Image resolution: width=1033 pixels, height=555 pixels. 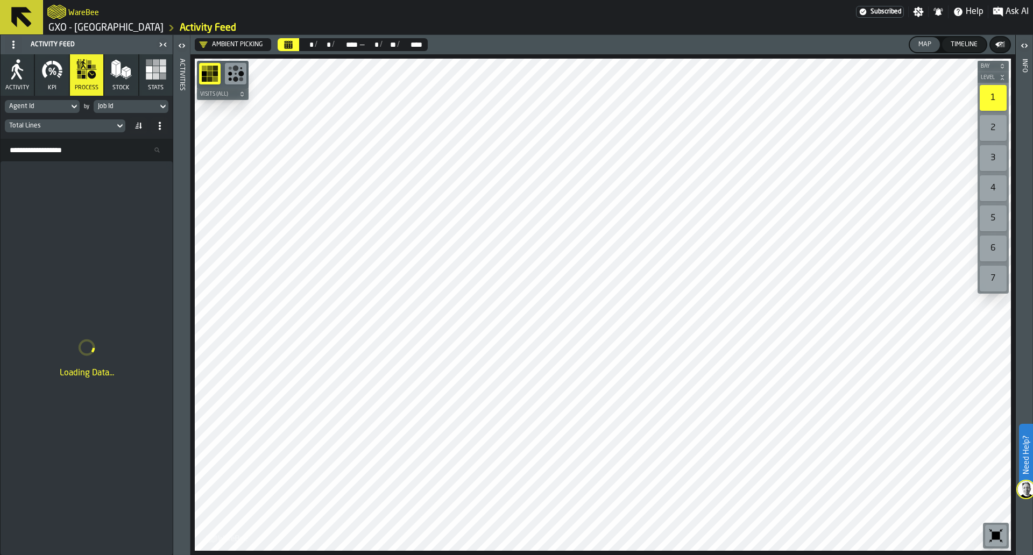 I want to click on header: Activities, so click(x=181, y=295).